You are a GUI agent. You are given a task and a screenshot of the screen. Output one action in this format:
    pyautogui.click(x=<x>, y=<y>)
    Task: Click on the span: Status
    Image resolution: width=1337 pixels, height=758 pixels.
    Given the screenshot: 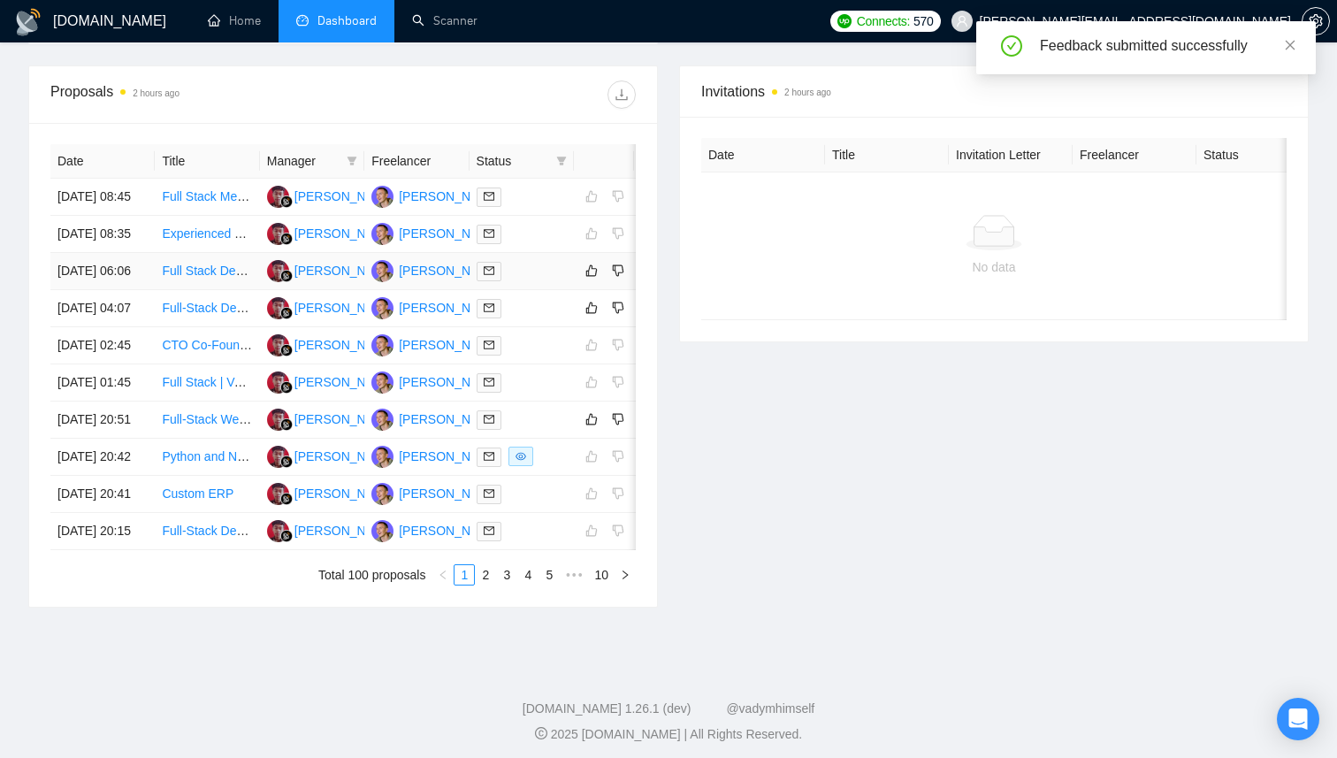 What is the action you would take?
    pyautogui.click(x=513, y=161)
    